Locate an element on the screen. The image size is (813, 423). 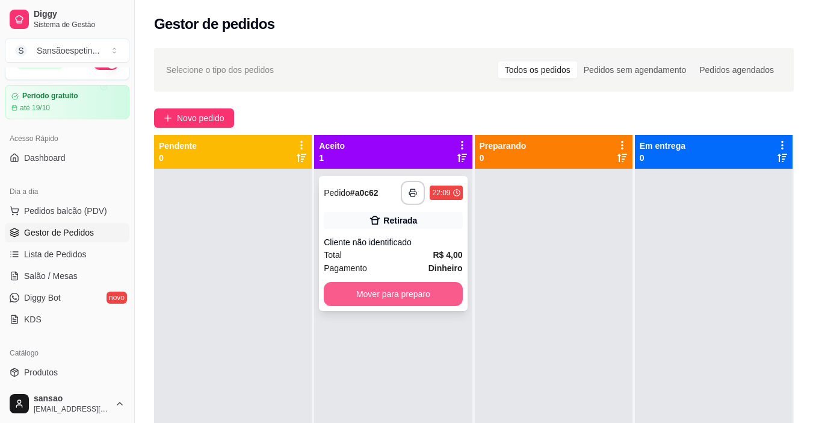
div: Pedidos agendados is located at coordinates (737, 70).